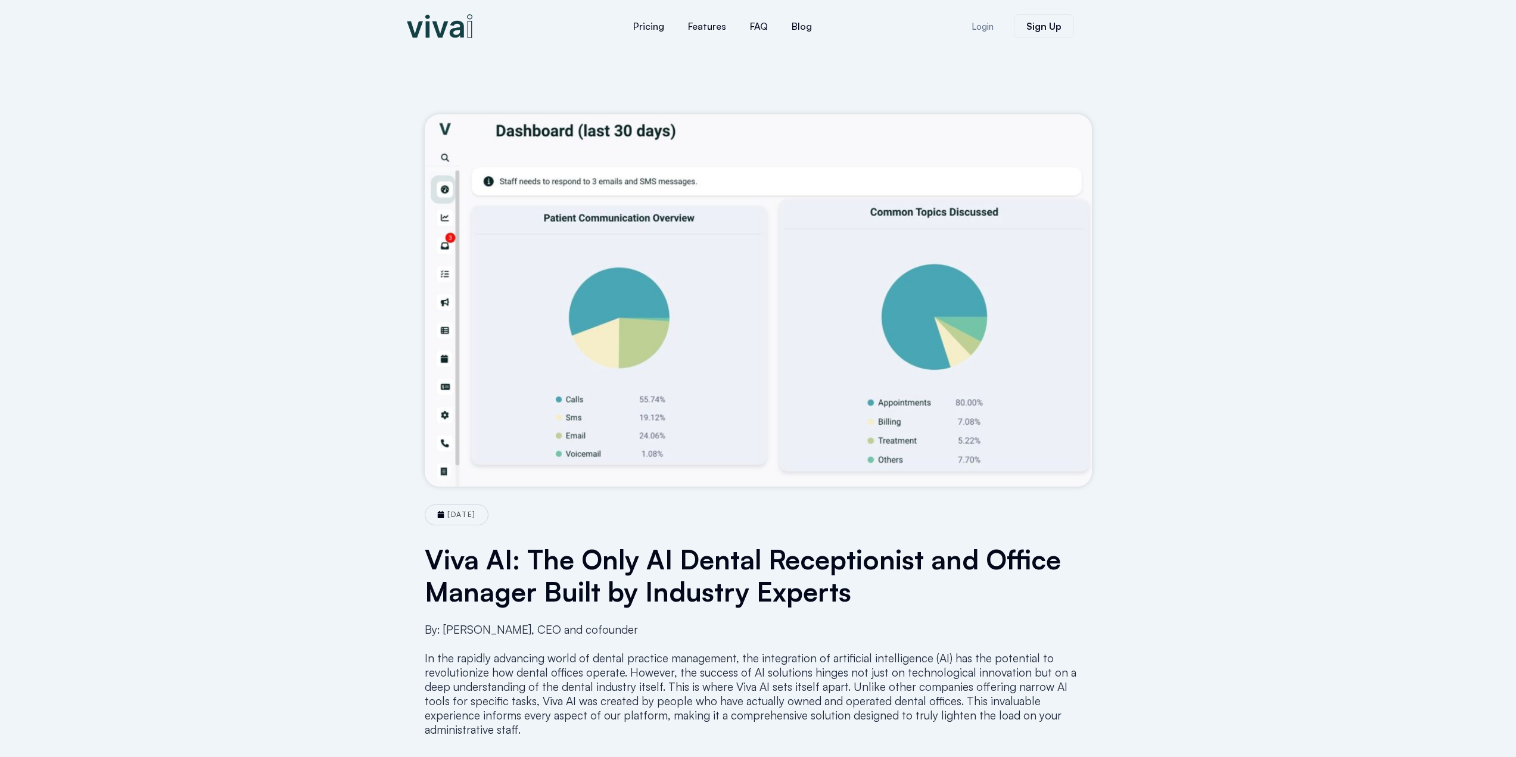  What do you see at coordinates (982, 26) in the screenshot?
I see `a: Login` at bounding box center [982, 26].